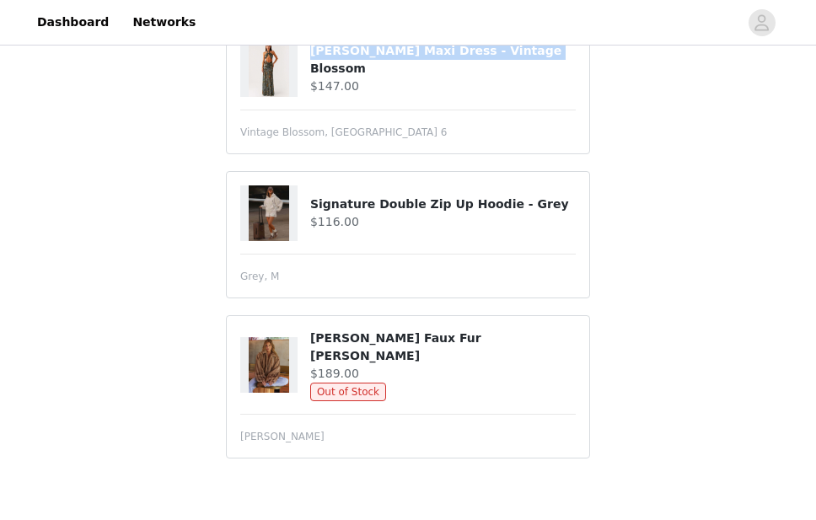  I want to click on a: Dashboard, so click(73, 22).